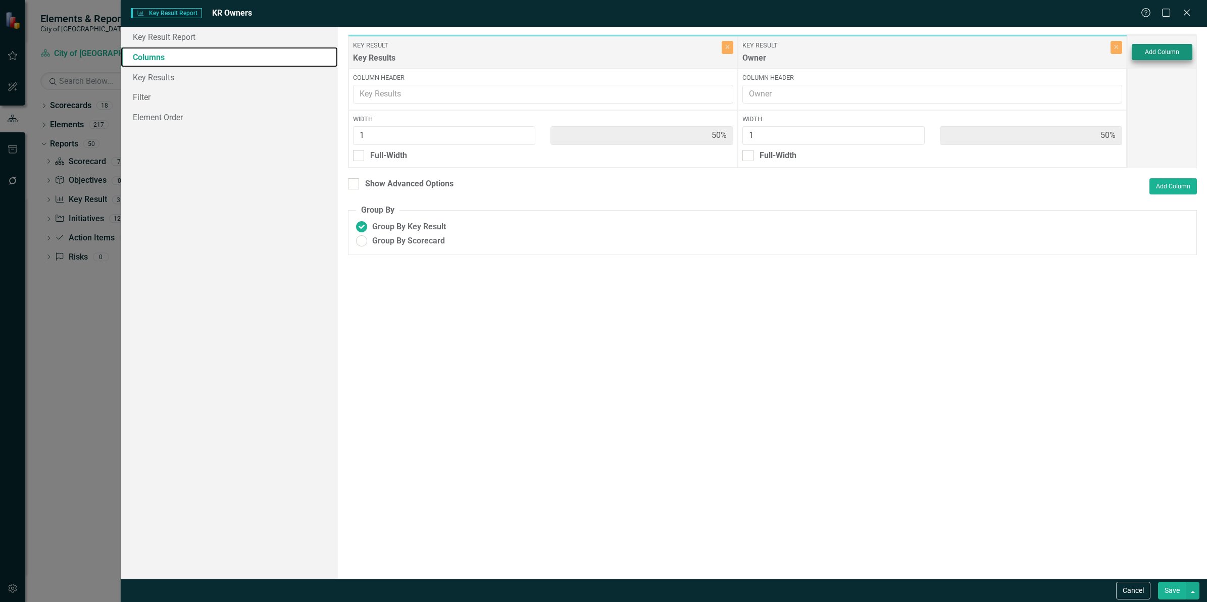 The height and width of the screenshot is (602, 1207). What do you see at coordinates (229, 97) in the screenshot?
I see `a: Filter` at bounding box center [229, 97].